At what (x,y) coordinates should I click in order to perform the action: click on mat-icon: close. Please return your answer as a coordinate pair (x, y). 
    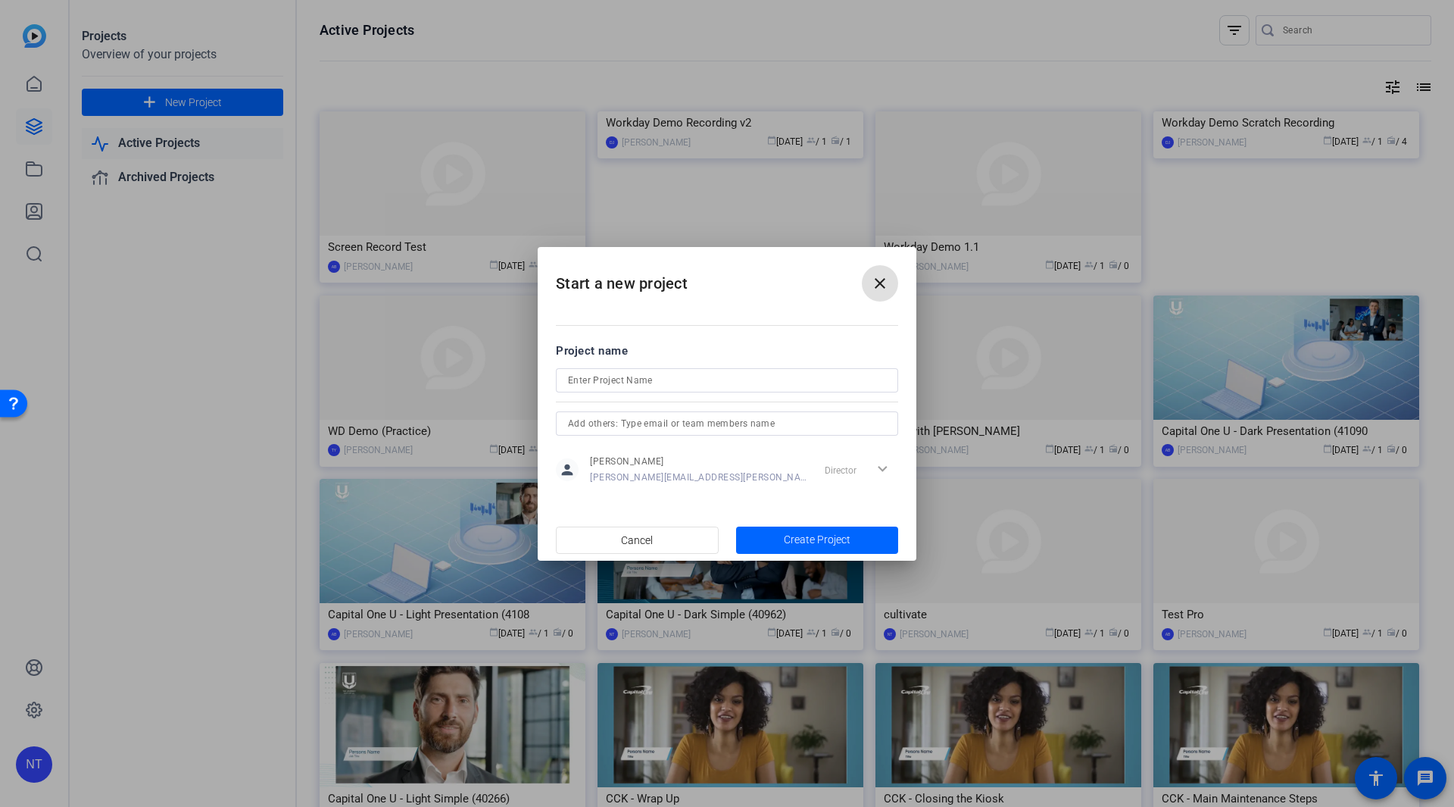
    Looking at the image, I should click on (880, 283).